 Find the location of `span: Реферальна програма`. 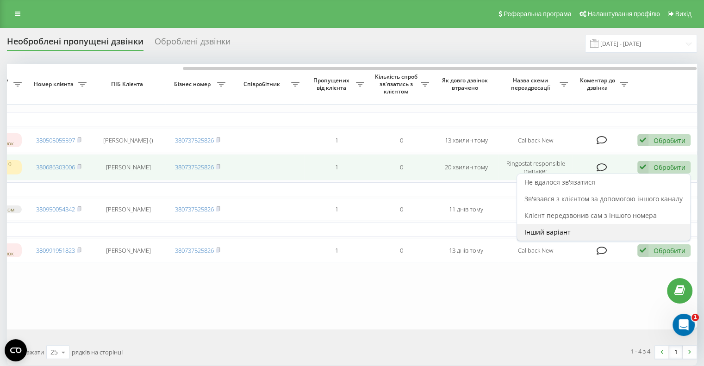

span: Реферальна програма is located at coordinates (538, 14).